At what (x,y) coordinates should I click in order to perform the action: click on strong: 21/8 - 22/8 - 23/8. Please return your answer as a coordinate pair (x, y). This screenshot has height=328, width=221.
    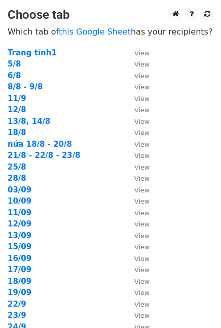
    Looking at the image, I should click on (44, 155).